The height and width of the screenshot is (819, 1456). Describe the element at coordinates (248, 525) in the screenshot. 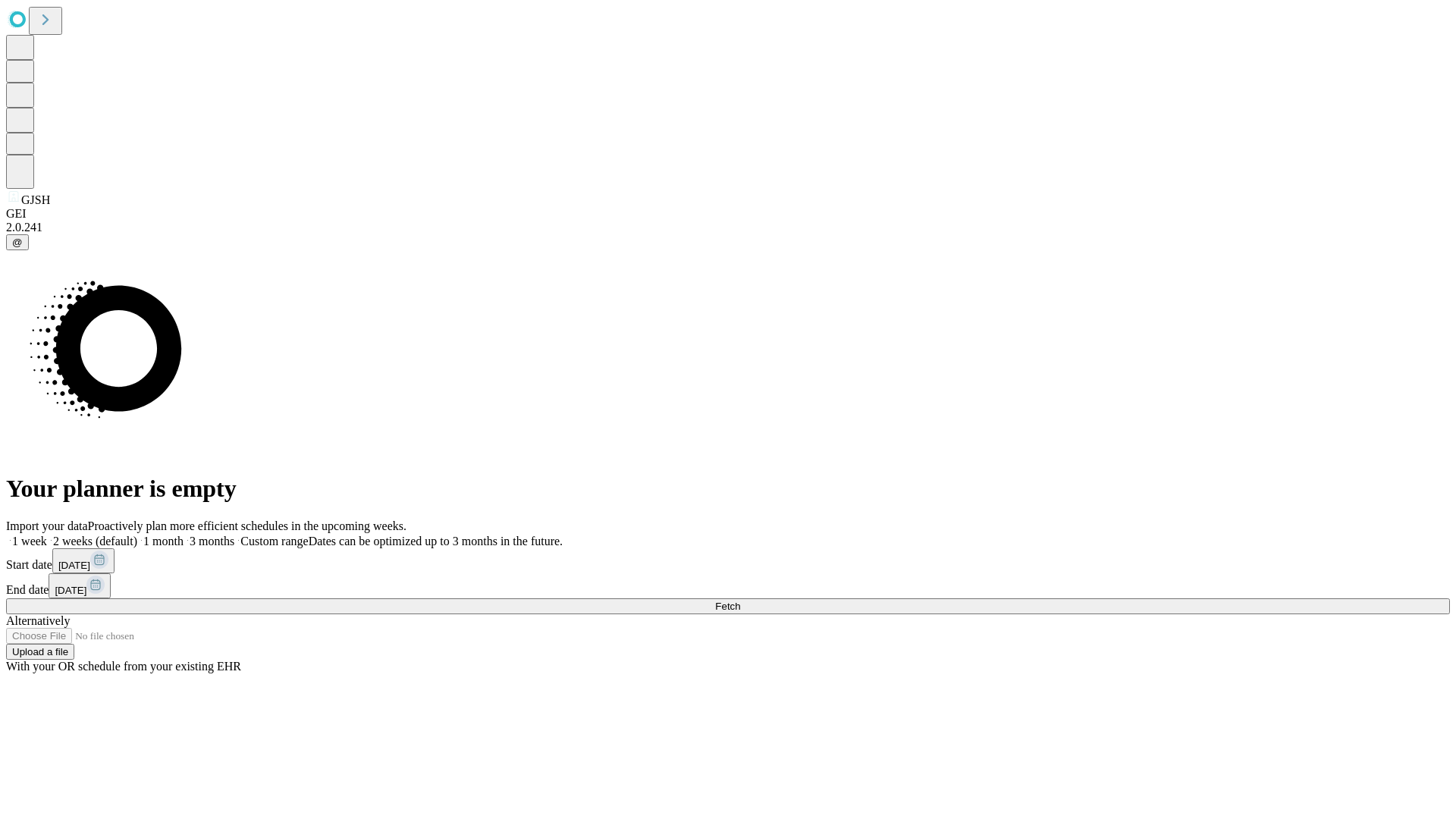

I see `span: Proactively plan more efficient schedules in the upcoming weeks.` at that location.